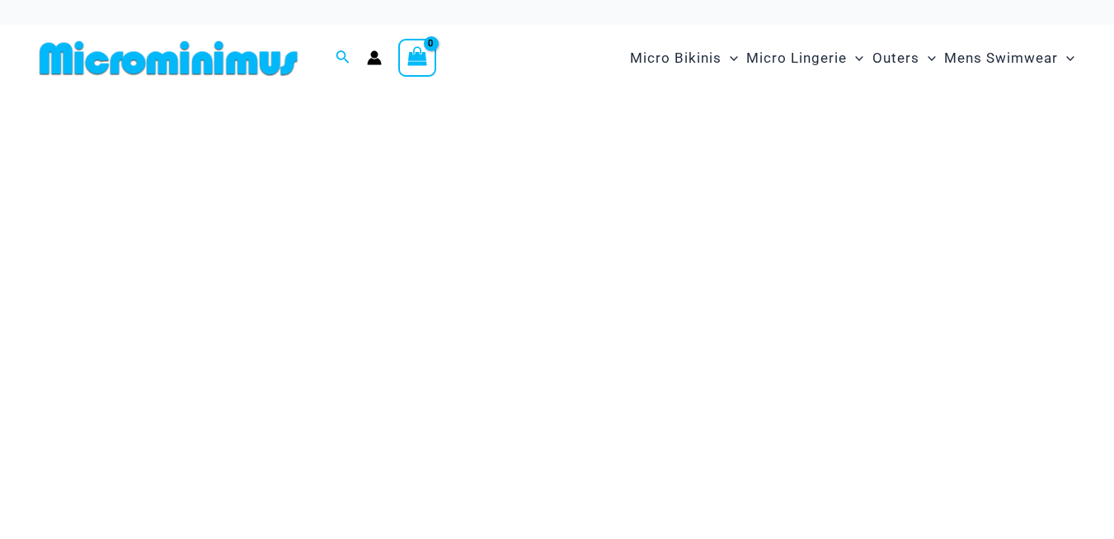 Image resolution: width=1114 pixels, height=539 pixels. I want to click on img: MM SHOP LOGO FLAT, so click(168, 58).